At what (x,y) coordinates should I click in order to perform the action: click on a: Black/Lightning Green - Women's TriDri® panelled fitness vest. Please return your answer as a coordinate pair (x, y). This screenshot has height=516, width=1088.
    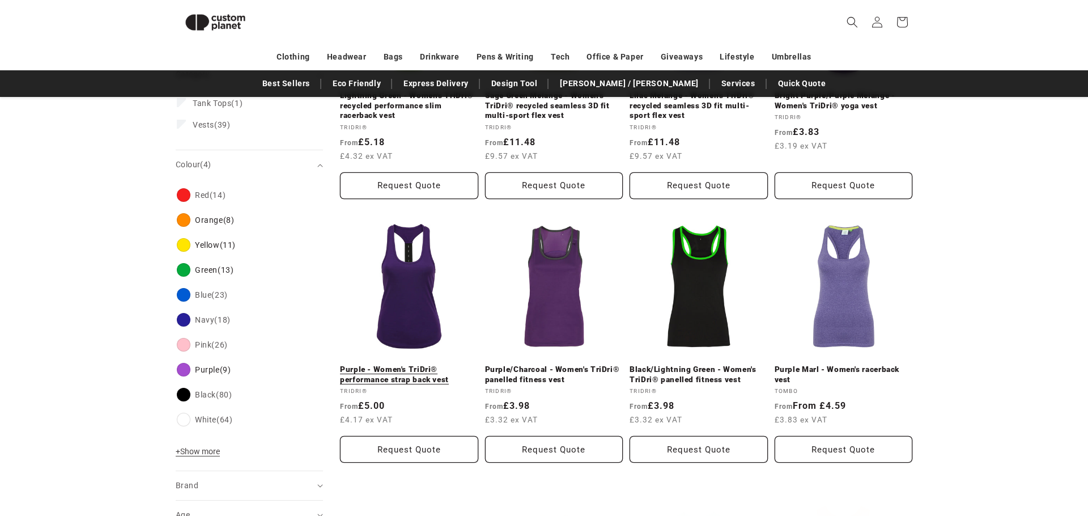
    Looking at the image, I should click on (699, 374).